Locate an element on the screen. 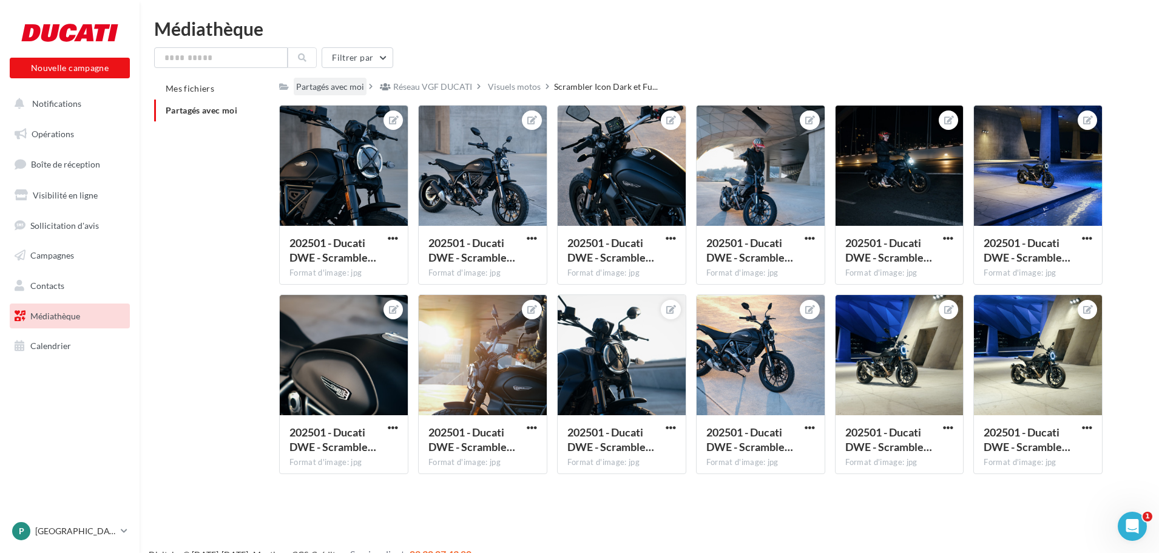 The height and width of the screenshot is (553, 1159). div: Visuels motos is located at coordinates (514, 87).